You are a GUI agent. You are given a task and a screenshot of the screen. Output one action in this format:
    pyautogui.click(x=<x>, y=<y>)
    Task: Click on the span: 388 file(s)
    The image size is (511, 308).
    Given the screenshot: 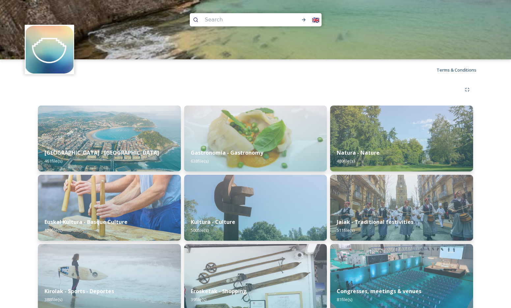 What is the action you would take?
    pyautogui.click(x=53, y=299)
    